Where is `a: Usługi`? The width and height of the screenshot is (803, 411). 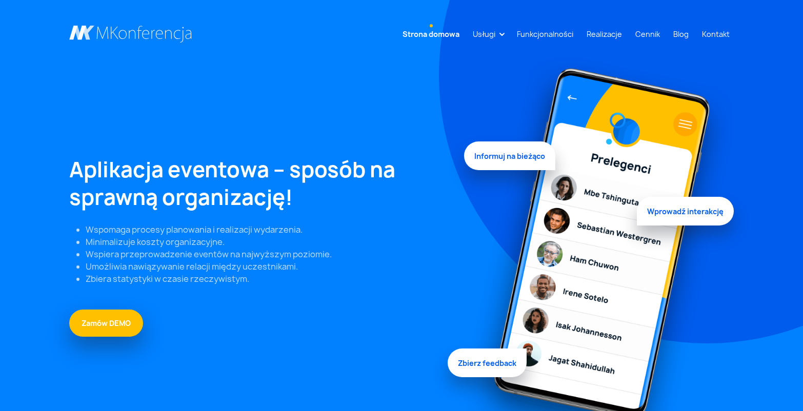 a: Usługi is located at coordinates (484, 34).